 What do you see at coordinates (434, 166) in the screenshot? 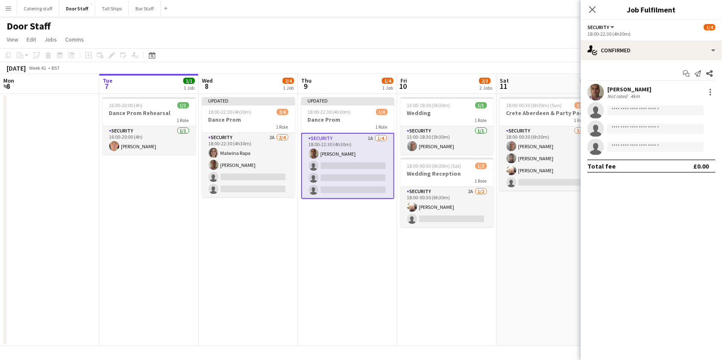
I see `span: 18:00-00:30 (6h30m) (Sat)` at bounding box center [434, 166].